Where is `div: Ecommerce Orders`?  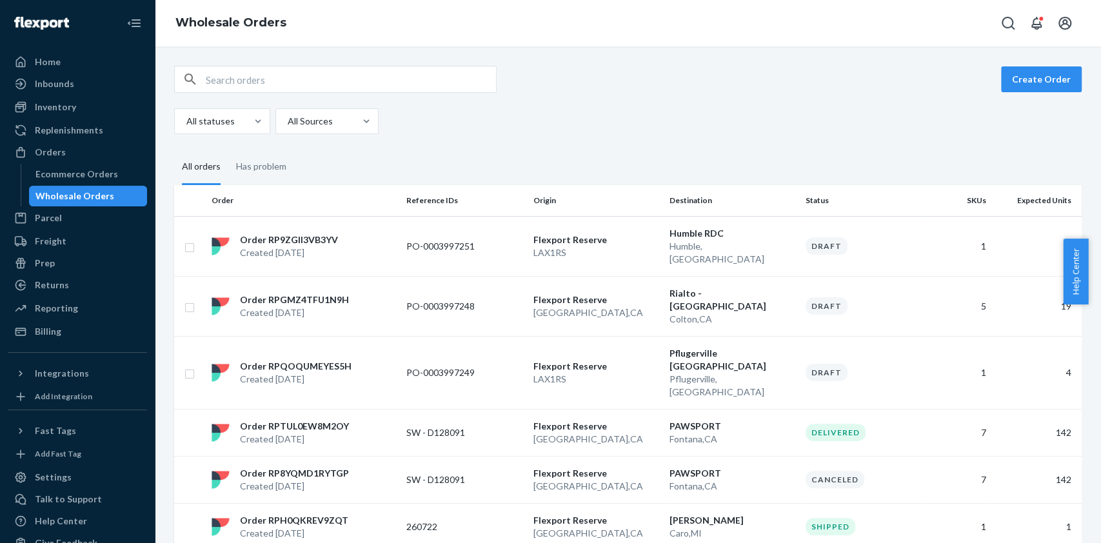
div: Ecommerce Orders is located at coordinates (77, 174).